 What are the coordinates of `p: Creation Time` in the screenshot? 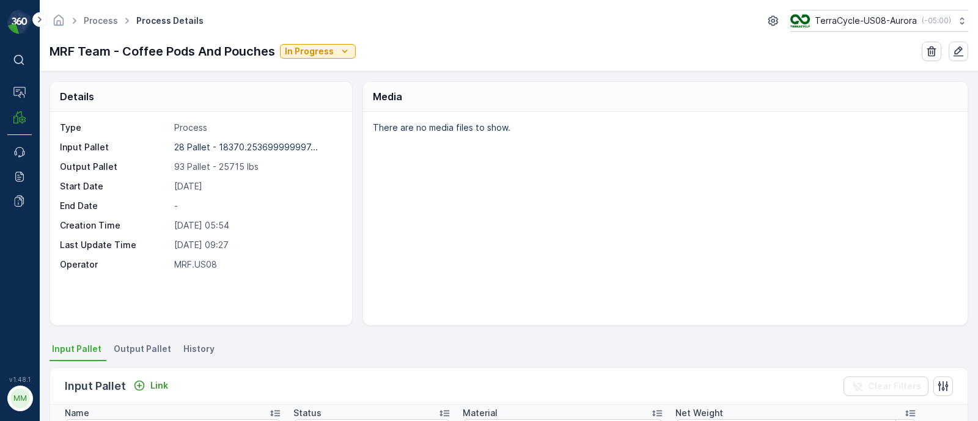 It's located at (114, 225).